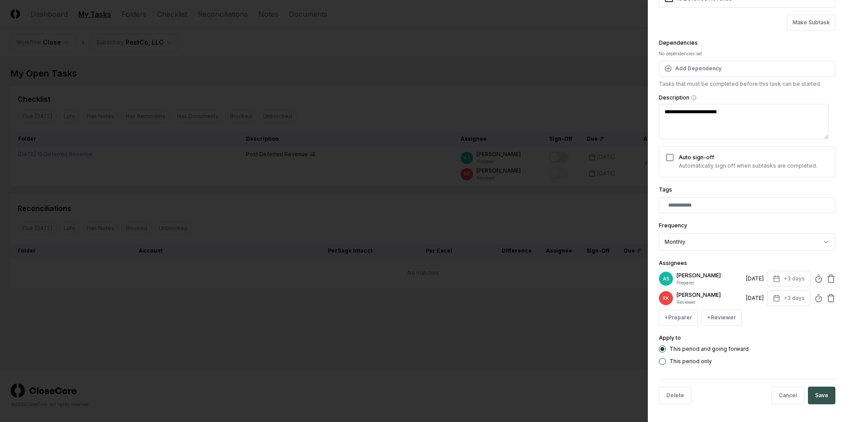  Describe the element at coordinates (748, 166) in the screenshot. I see `p: Automatically sign off when subtasks are completed.` at that location.